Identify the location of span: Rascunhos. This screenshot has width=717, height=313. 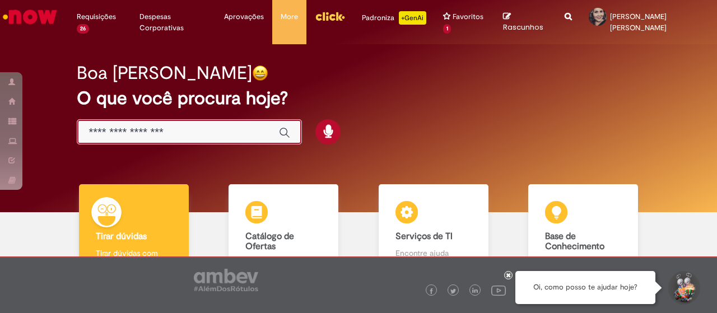
(523, 27).